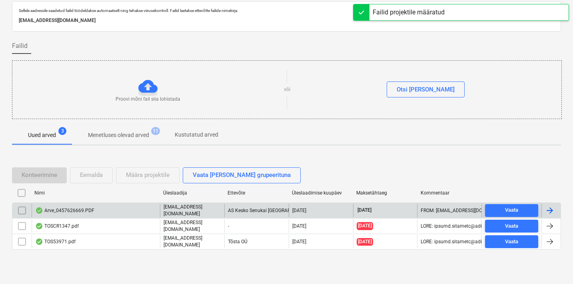  Describe the element at coordinates (409, 12) in the screenshot. I see `div: Failid projektile määratud` at that location.